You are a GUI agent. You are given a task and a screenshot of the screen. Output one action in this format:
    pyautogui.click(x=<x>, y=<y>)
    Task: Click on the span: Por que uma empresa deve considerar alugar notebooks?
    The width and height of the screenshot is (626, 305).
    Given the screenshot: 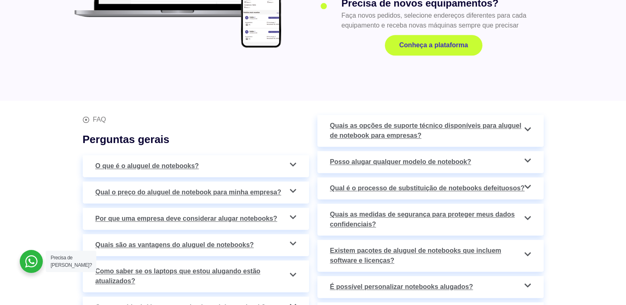 What is the action you would take?
    pyautogui.click(x=189, y=219)
    